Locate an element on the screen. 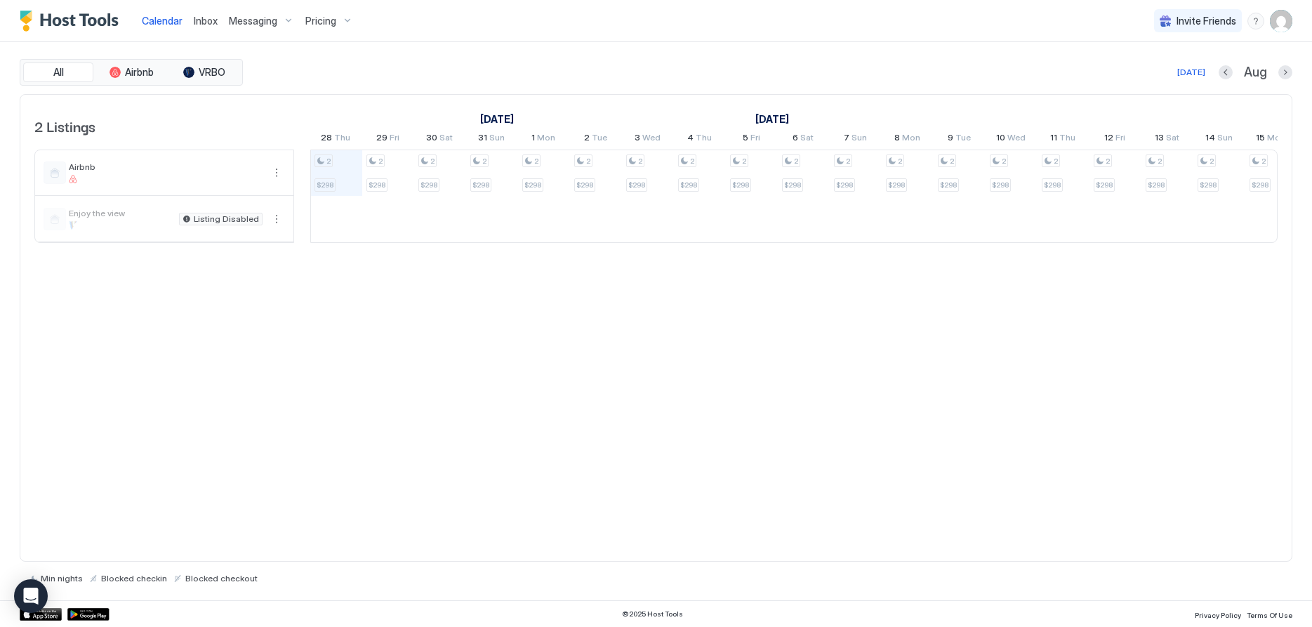  div: Host Tools Logo is located at coordinates (72, 21).